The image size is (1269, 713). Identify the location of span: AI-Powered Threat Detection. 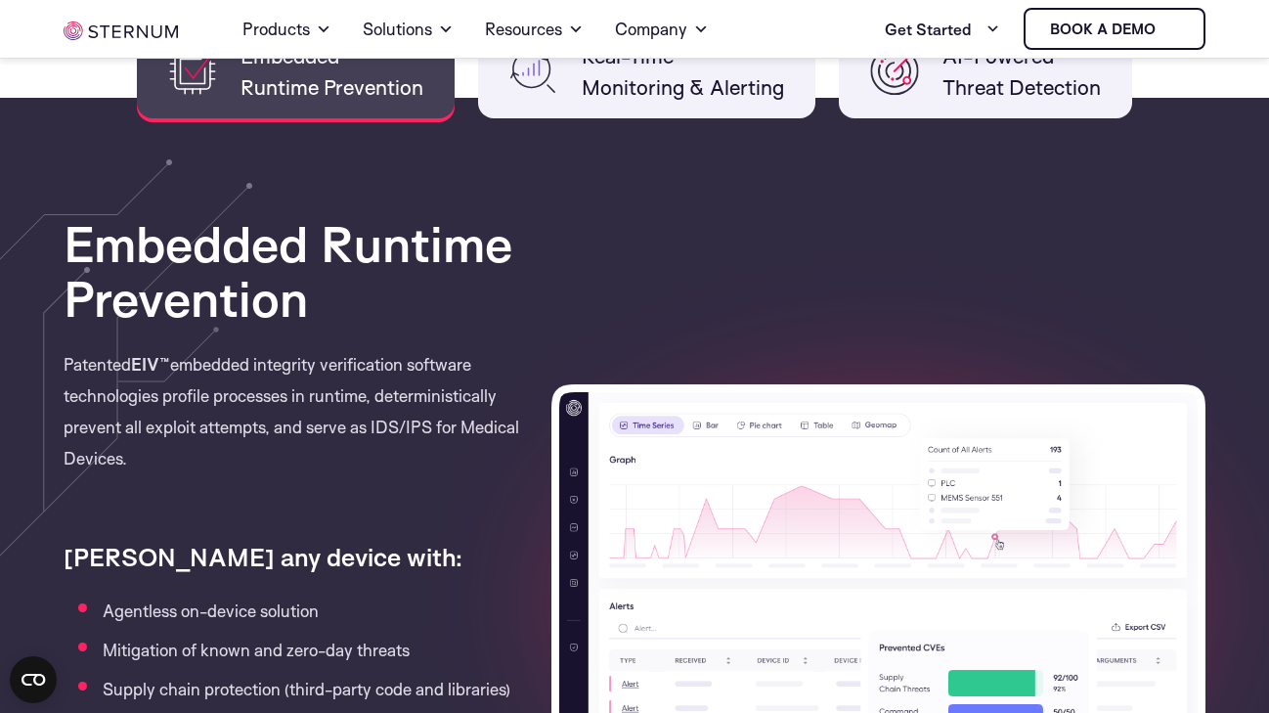
(1022, 71).